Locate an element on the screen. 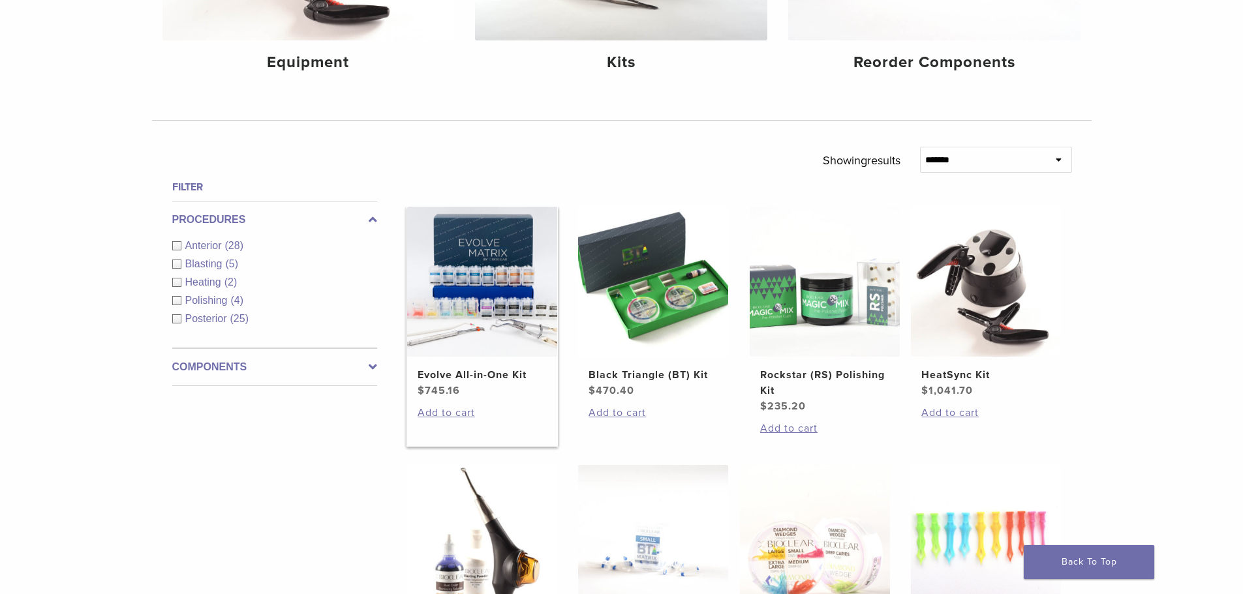  a: Add to cart: “Evolve All-in-One Kit” is located at coordinates (482, 413).